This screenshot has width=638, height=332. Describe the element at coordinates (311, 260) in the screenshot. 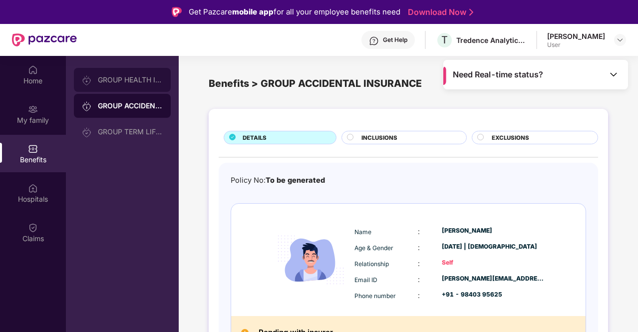

I see `img: icon` at that location.